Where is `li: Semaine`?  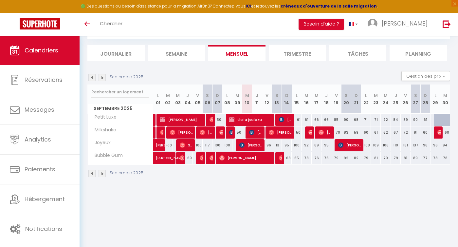
li: Semaine is located at coordinates (176, 53).